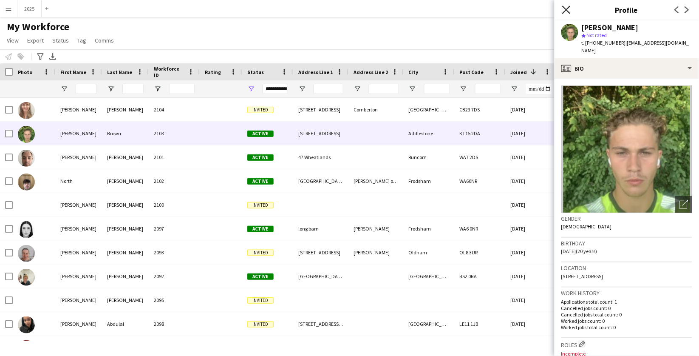 This screenshot has height=356, width=699. I want to click on div: Runcorn, so click(429, 157).